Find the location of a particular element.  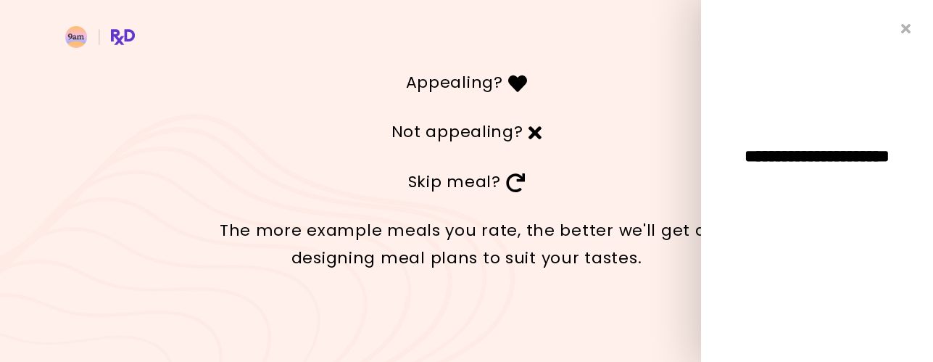

img: RxDiet is located at coordinates (100, 37).